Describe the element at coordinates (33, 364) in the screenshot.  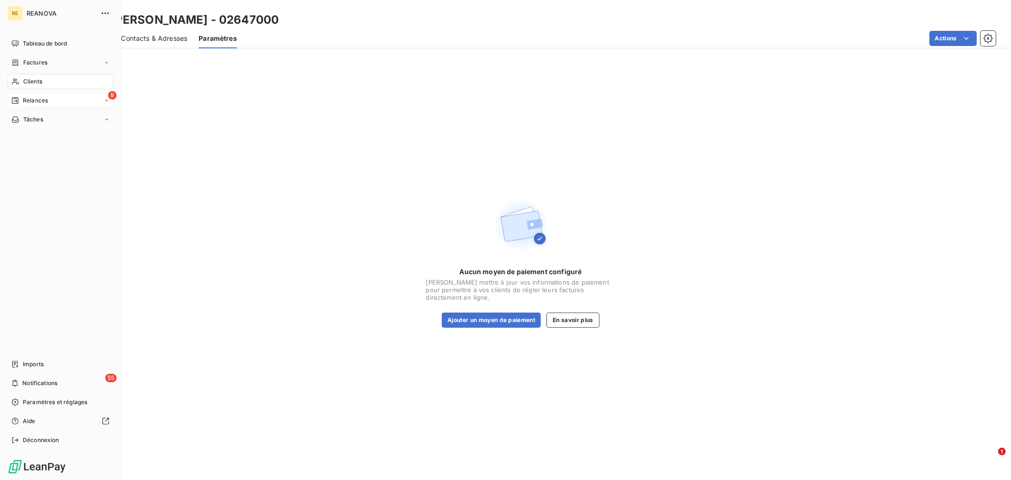
I see `span: Imports` at that location.